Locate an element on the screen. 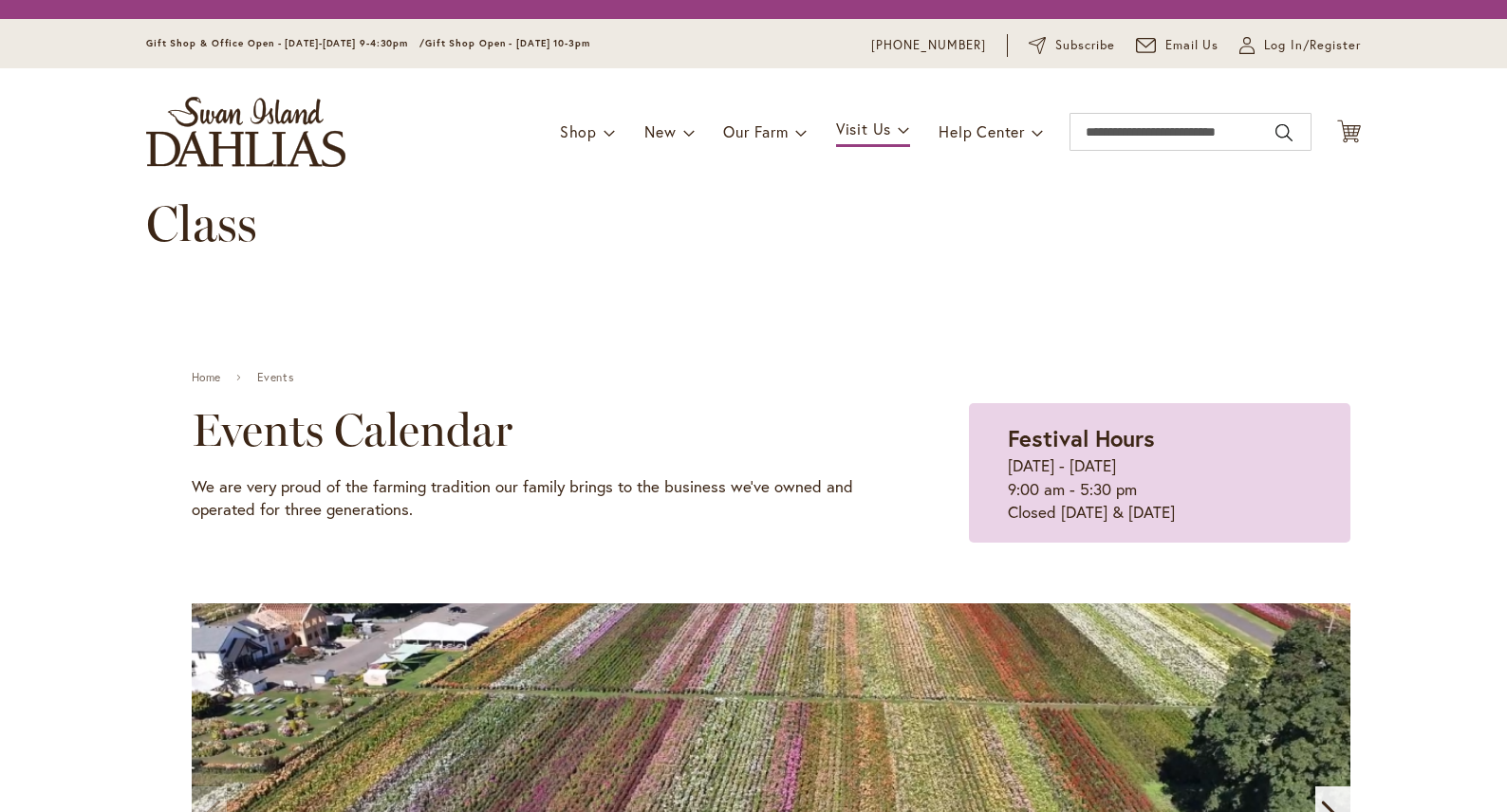  a: store logo is located at coordinates (246, 132).